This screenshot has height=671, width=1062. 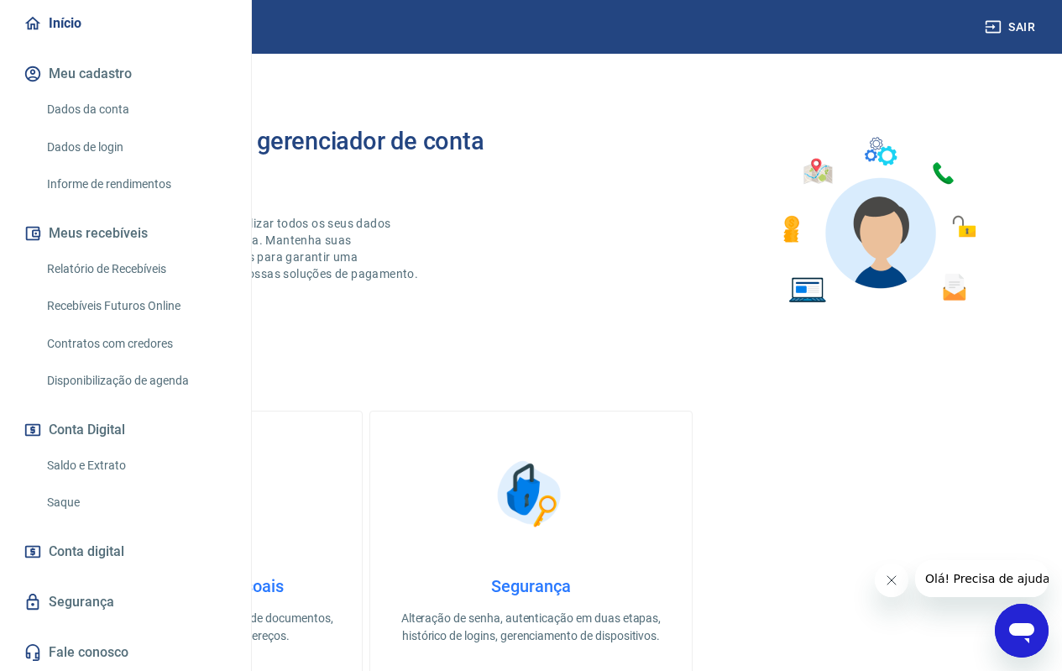 I want to click on h4: Segurança, so click(x=530, y=586).